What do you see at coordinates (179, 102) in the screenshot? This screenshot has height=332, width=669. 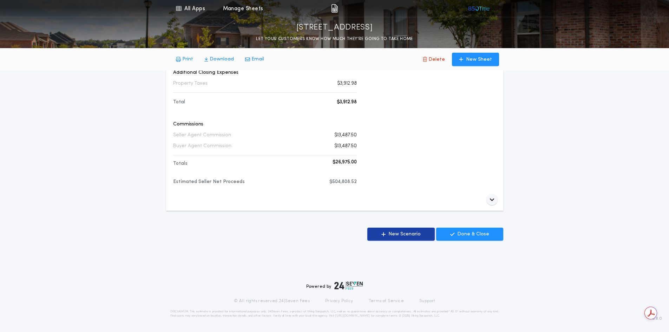 I see `p: Total` at bounding box center [179, 102].